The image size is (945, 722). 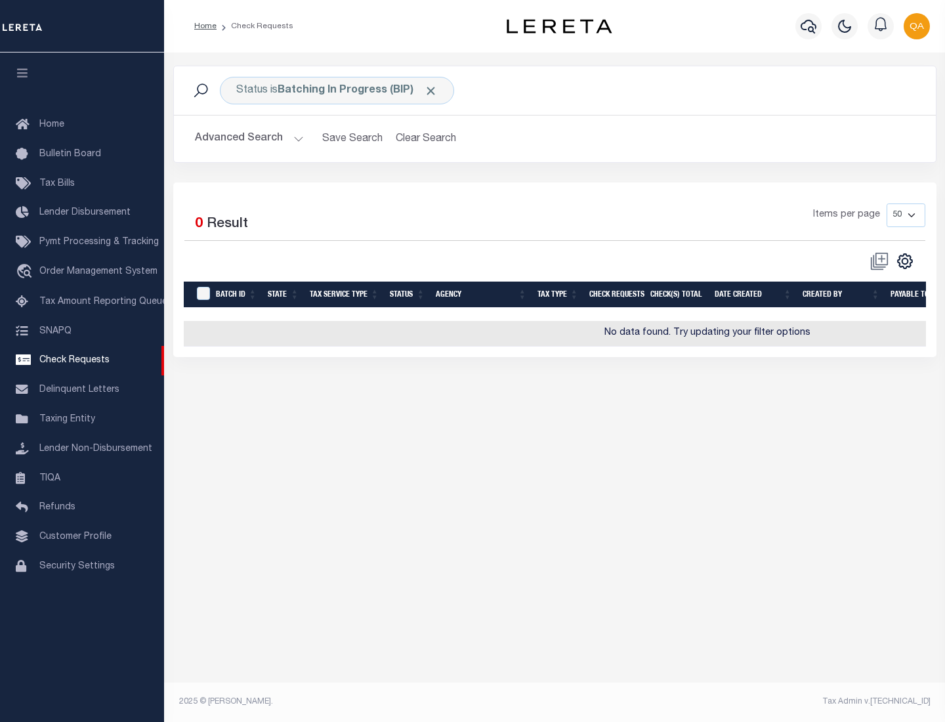 What do you see at coordinates (26, 272) in the screenshot?
I see `i: travel_explore` at bounding box center [26, 272].